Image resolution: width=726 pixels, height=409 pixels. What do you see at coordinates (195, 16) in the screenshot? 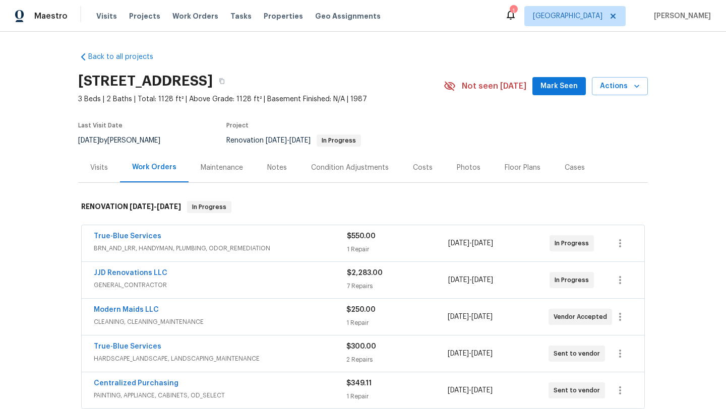
I see `span: Work Orders` at bounding box center [195, 16].